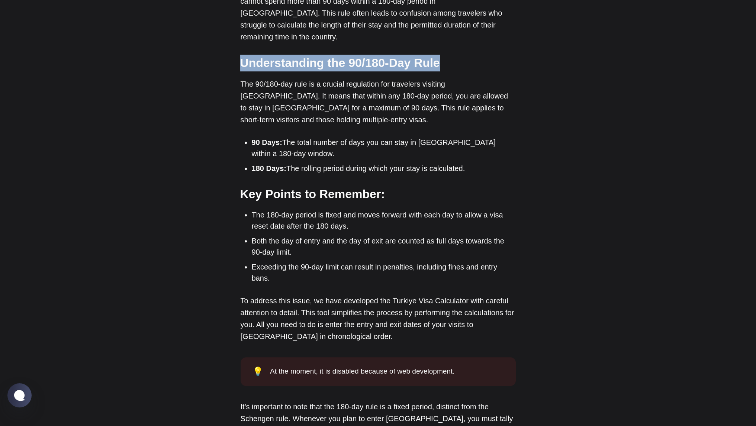  I want to click on strong: 90 Days:, so click(267, 142).